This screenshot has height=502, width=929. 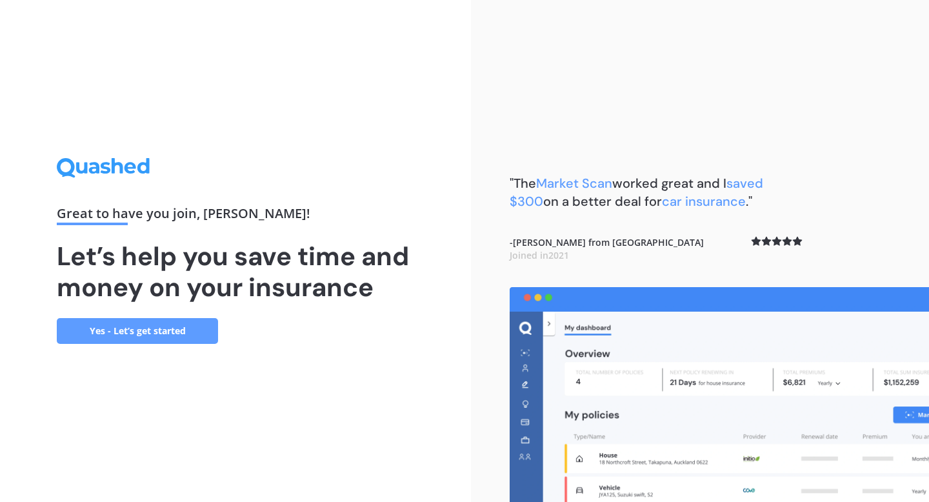 What do you see at coordinates (636, 192) in the screenshot?
I see `span: saved $300` at bounding box center [636, 192].